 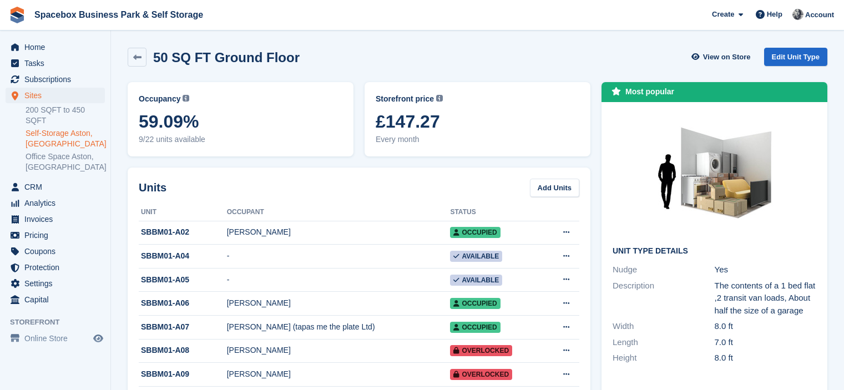 What do you see at coordinates (663, 342) in the screenshot?
I see `div: Length` at bounding box center [663, 342].